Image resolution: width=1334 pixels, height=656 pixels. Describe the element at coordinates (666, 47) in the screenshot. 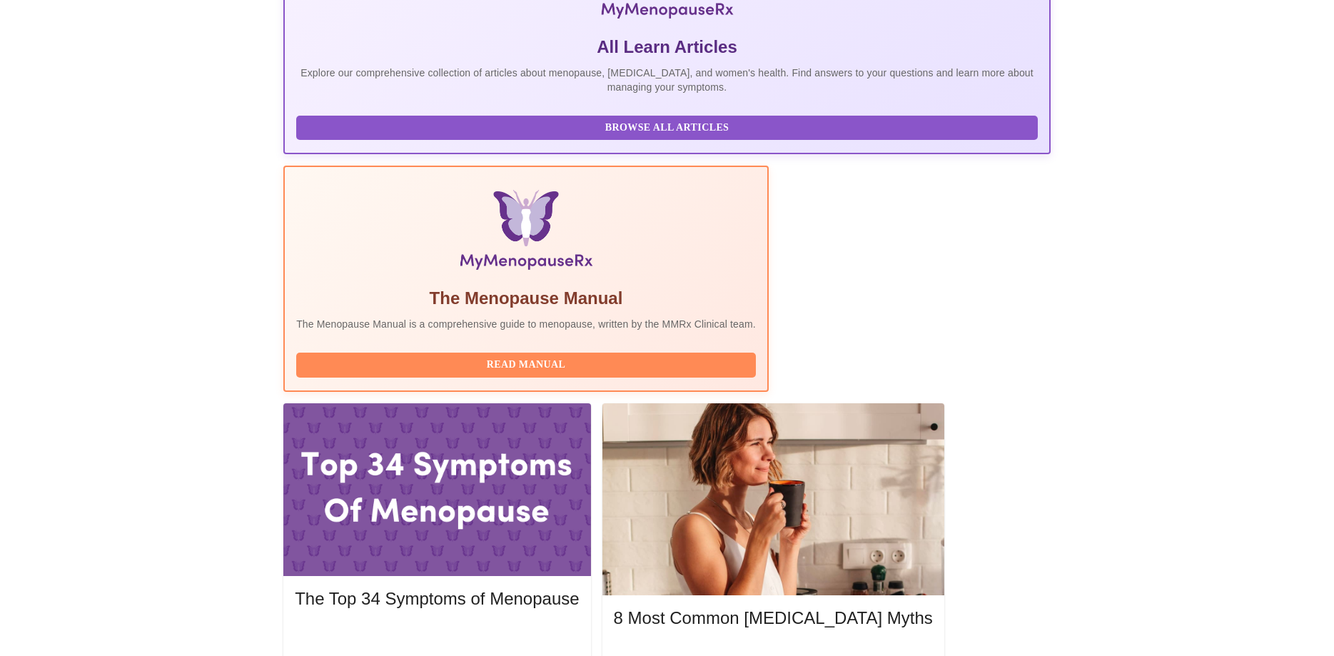

I see `h5: All Learn Articles` at that location.